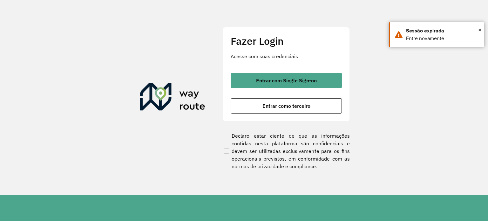 The image size is (488, 221). What do you see at coordinates (173, 98) in the screenshot?
I see `img: Roteirizador AmbevTech` at bounding box center [173, 98].